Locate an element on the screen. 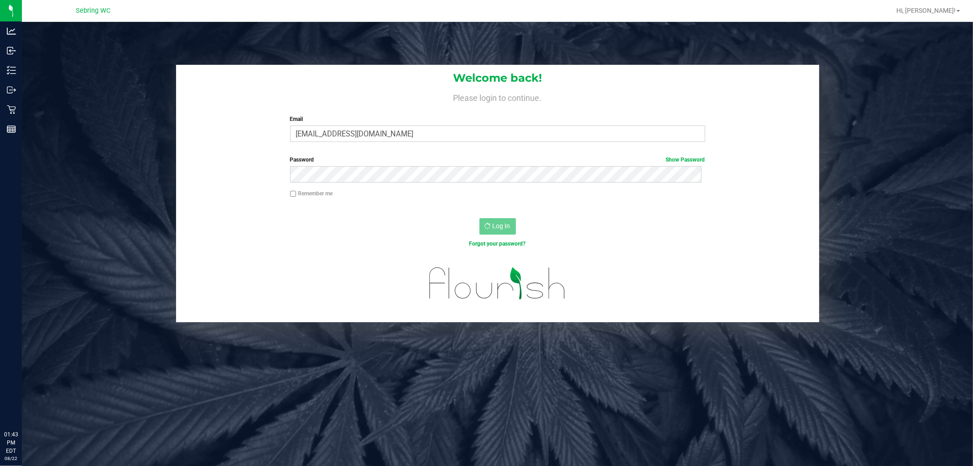  label: Remember me is located at coordinates (312, 193).